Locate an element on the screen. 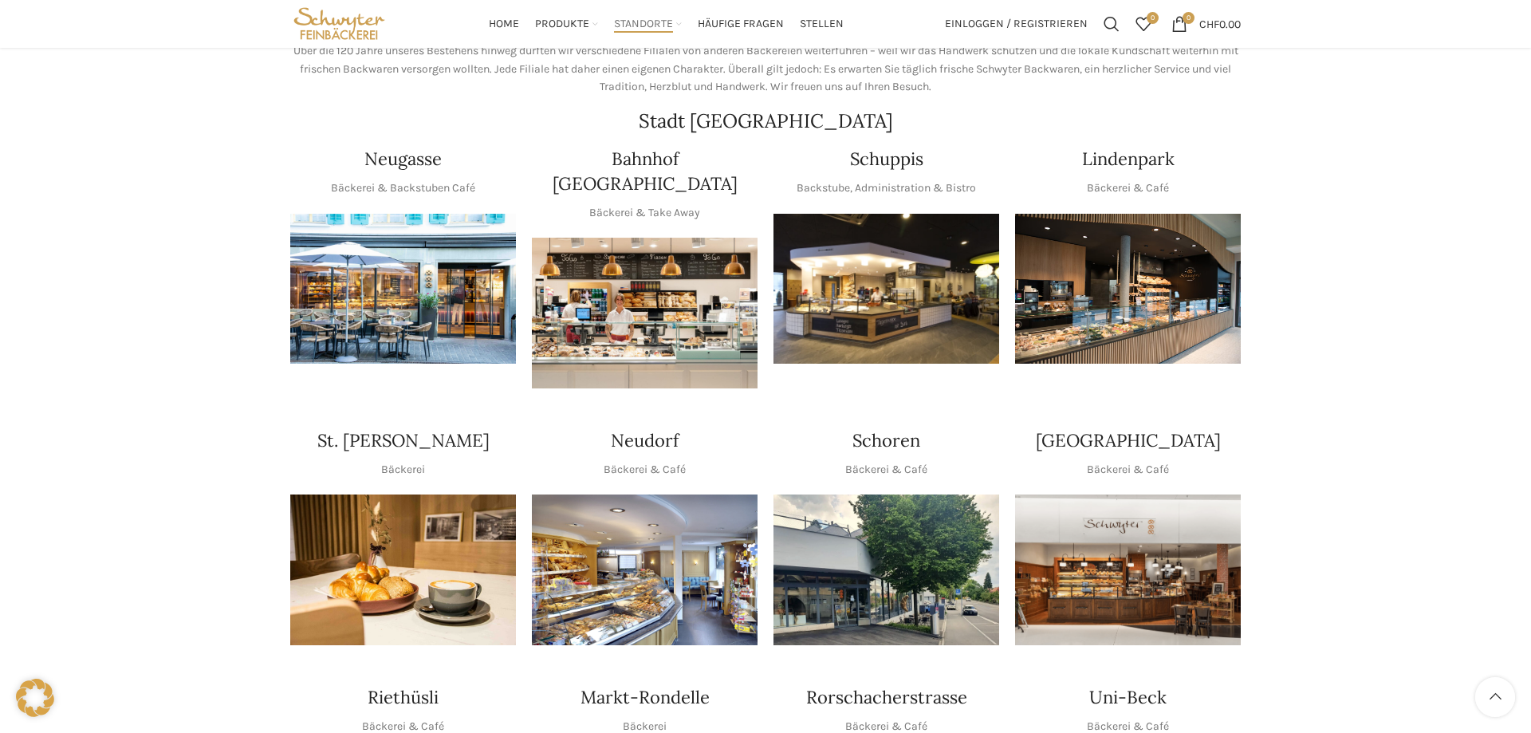 The height and width of the screenshot is (733, 1531). a: Produkte is located at coordinates (566, 24).